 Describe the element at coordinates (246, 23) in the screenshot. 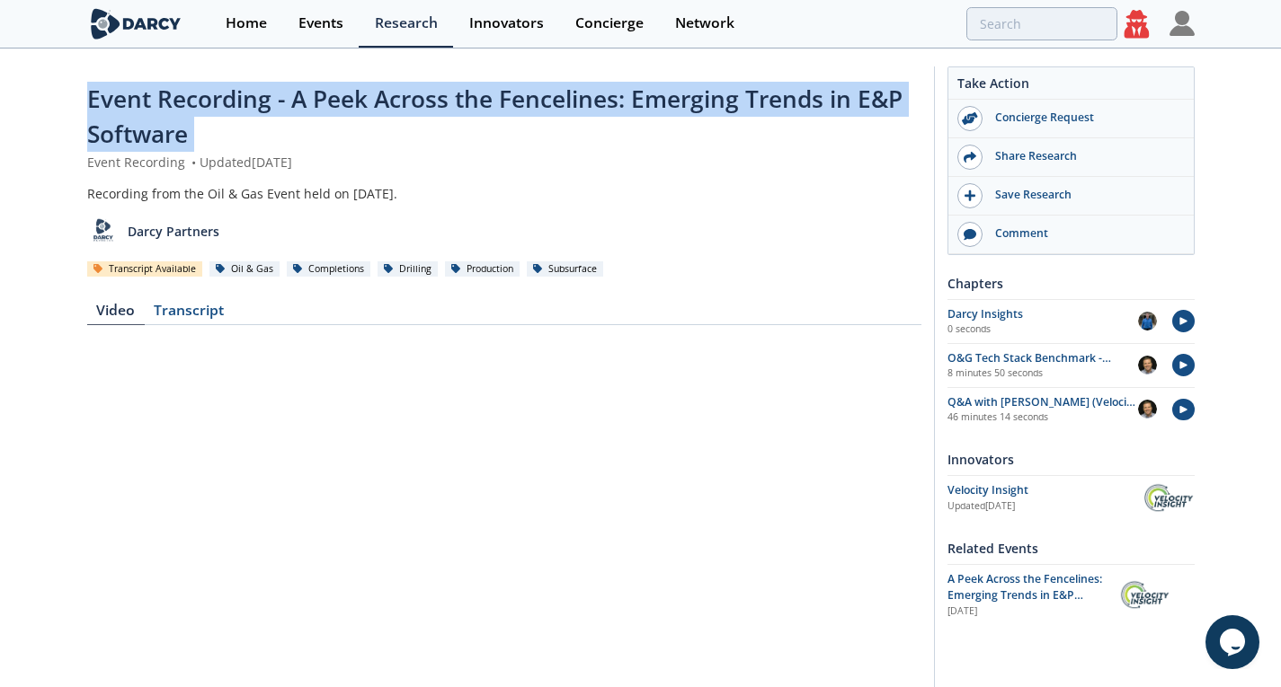

I see `div: Home` at that location.